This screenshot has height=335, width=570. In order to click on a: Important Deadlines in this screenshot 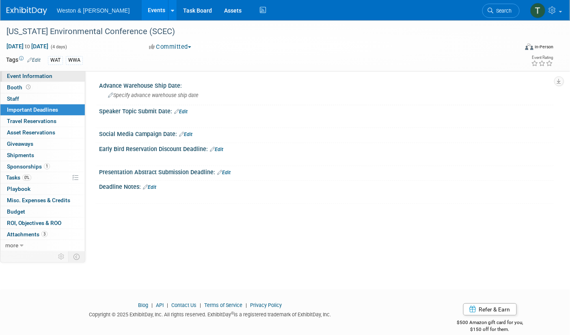, I will do `click(43, 110)`.